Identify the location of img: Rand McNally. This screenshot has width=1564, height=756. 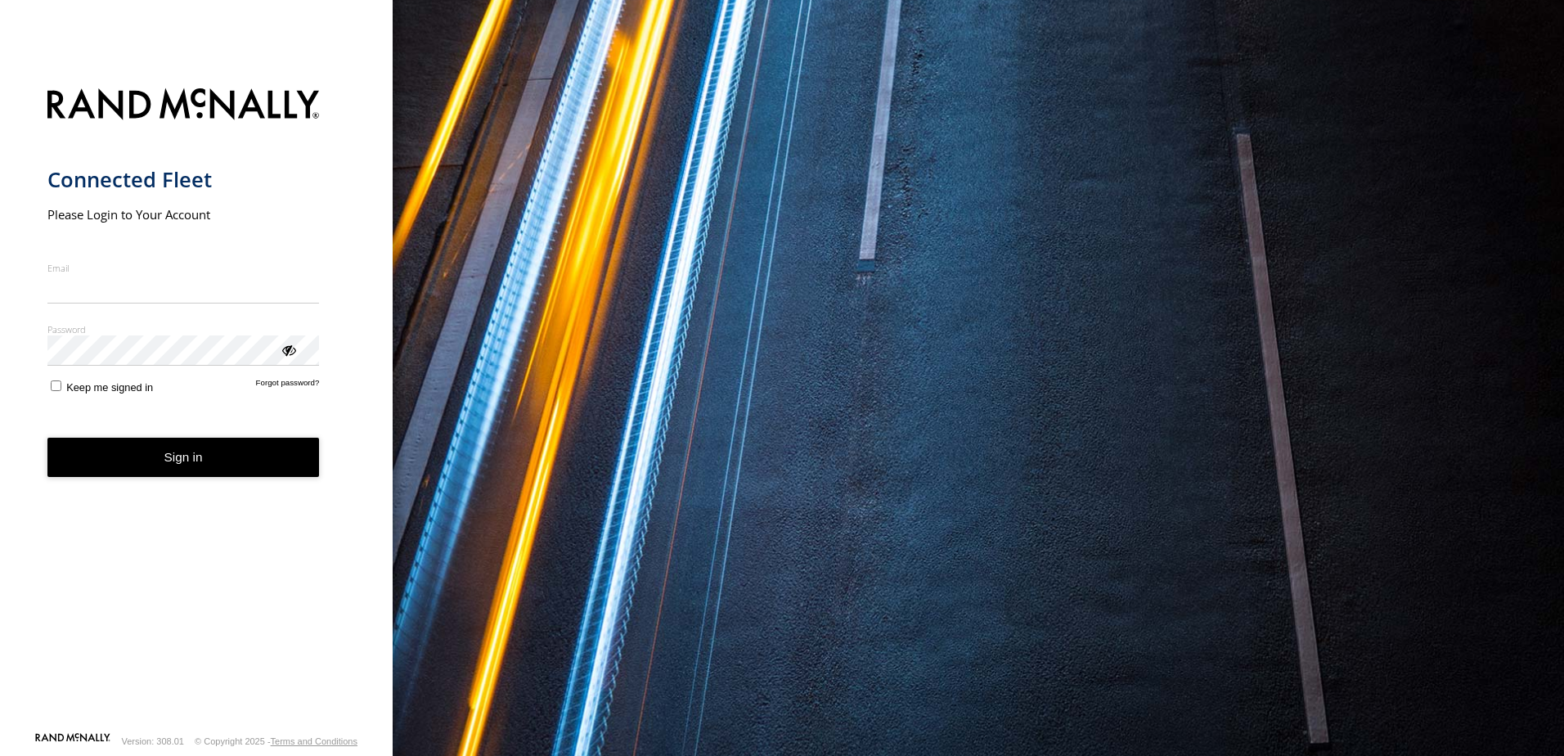
(183, 105).